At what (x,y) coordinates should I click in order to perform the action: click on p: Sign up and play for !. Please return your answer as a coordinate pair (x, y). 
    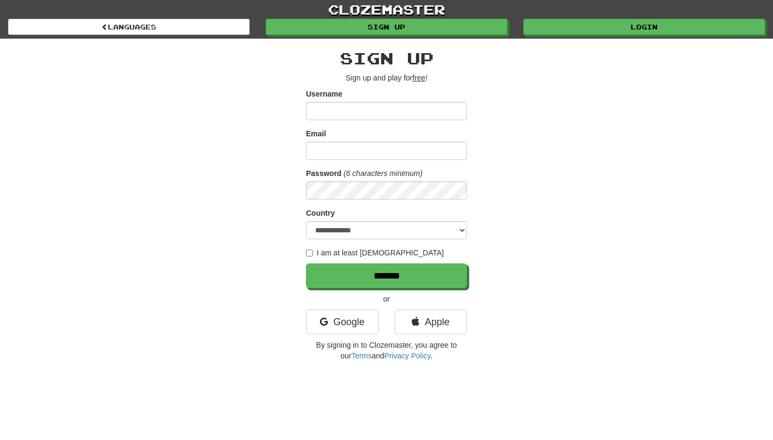
    Looking at the image, I should click on (387, 78).